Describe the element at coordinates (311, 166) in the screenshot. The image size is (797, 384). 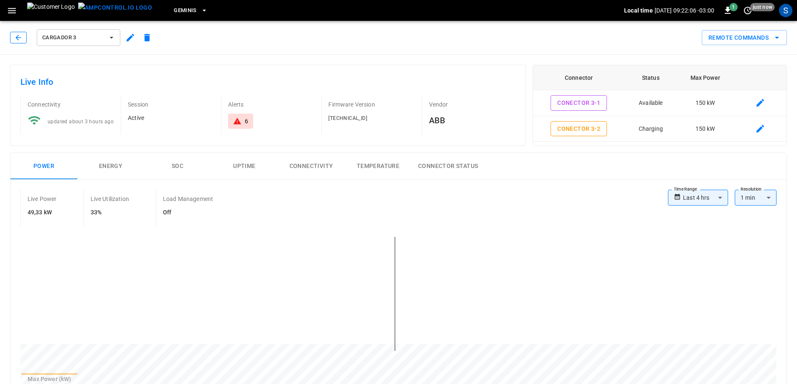
I see `button: Connectivity` at that location.